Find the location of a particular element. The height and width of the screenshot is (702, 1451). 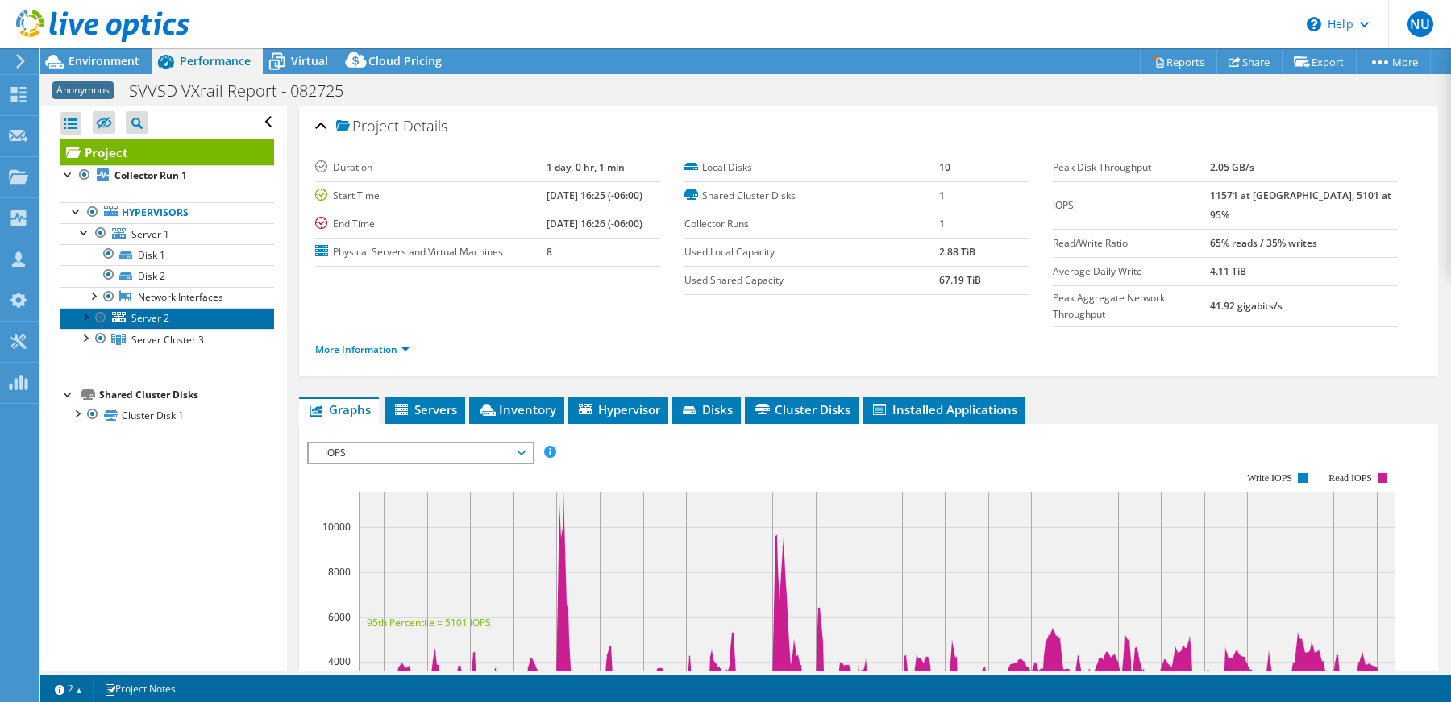

b: 65% reads / 35% writes is located at coordinates (1263, 243).